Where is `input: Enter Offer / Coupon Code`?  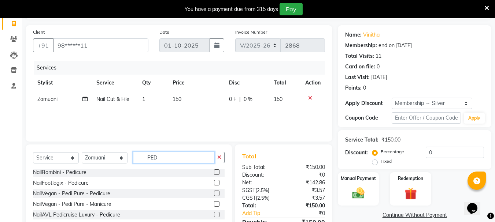 input: Enter Offer / Coupon Code is located at coordinates (426, 118).